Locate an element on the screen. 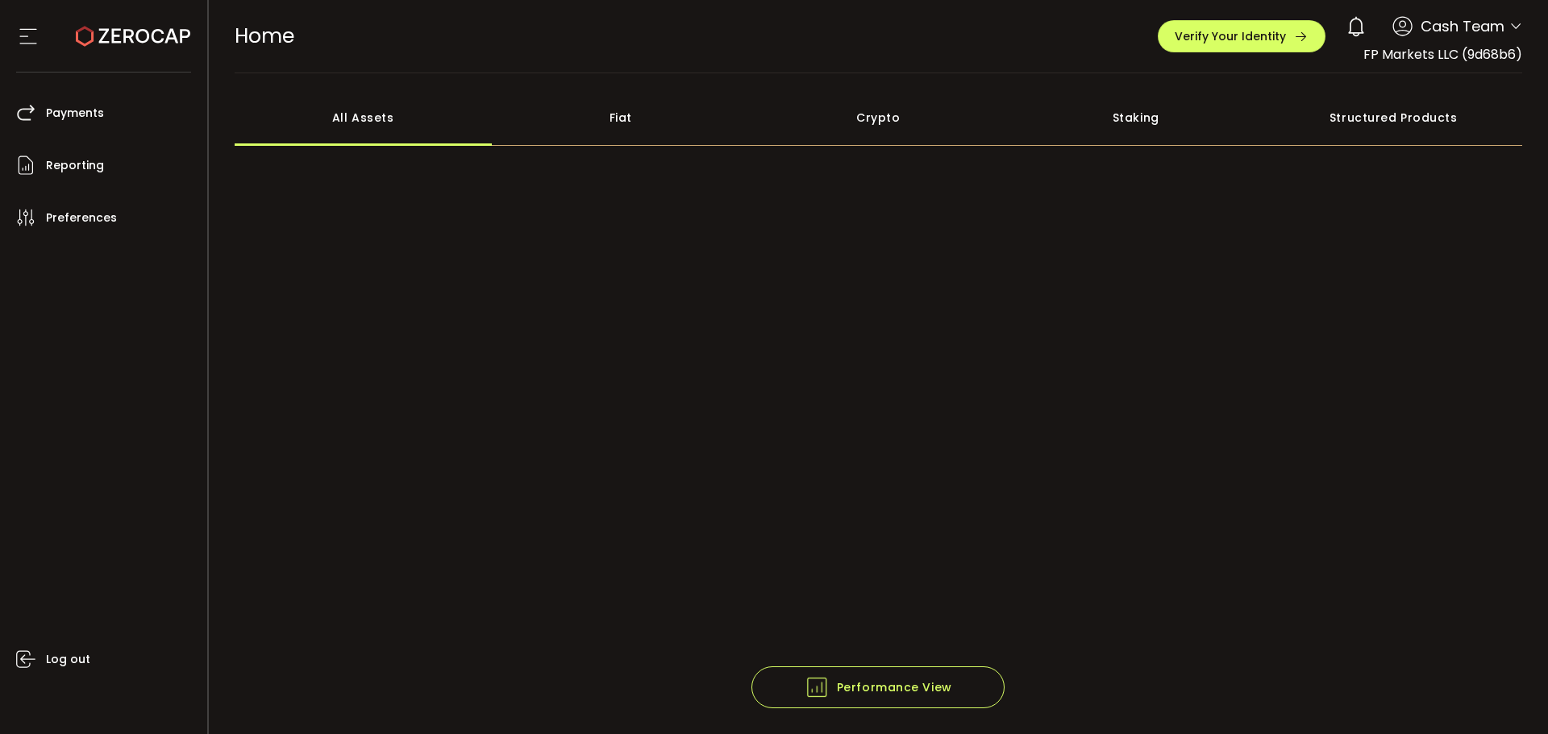 The image size is (1548, 734). button: Performance View is located at coordinates (878, 688).